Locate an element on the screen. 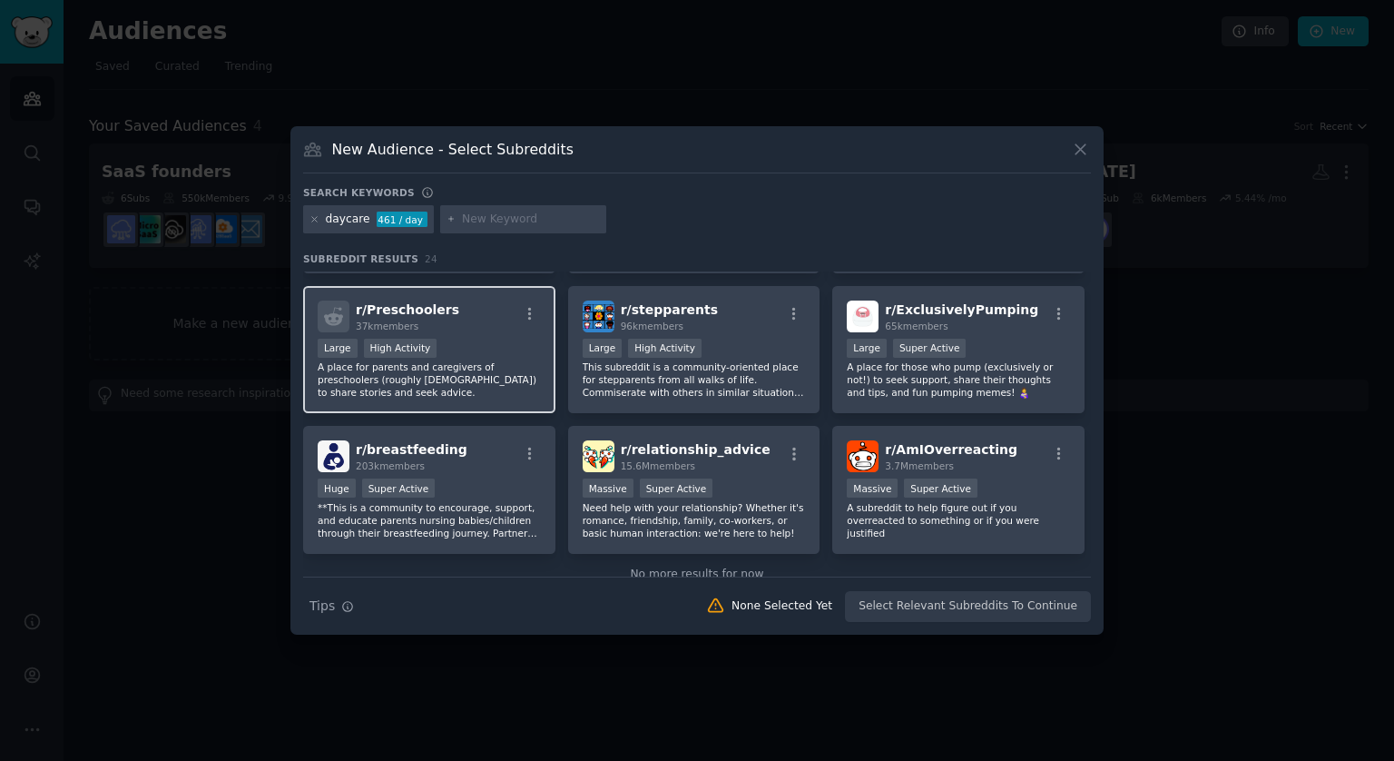  span: r/ stepparents is located at coordinates (669, 310).